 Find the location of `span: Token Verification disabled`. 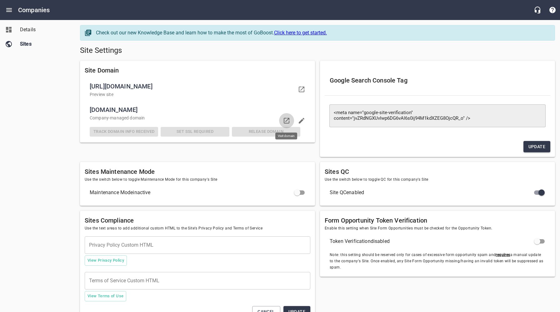

span: Token Verification disabled is located at coordinates (433, 241).